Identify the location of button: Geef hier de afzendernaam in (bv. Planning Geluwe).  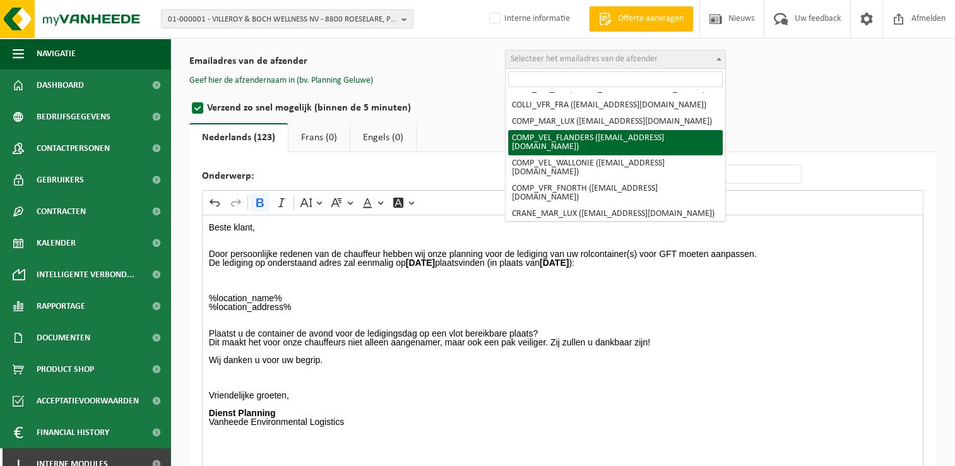
(281, 81).